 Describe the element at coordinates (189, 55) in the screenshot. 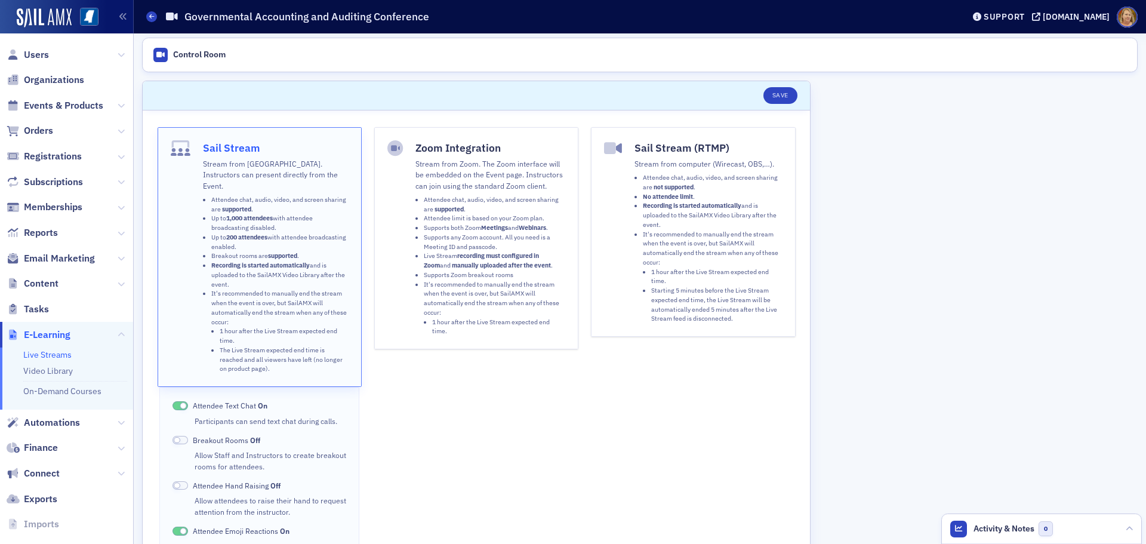

I see `a: Control Room` at that location.